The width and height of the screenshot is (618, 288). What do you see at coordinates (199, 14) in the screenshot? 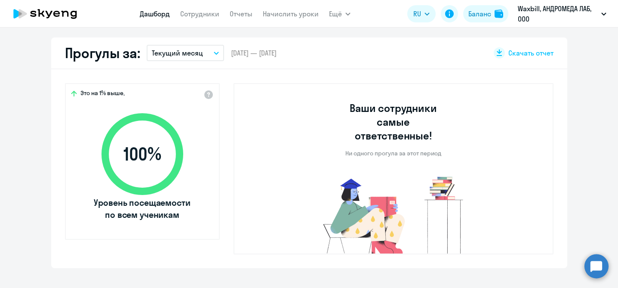
I see `a: Сотрудники` at bounding box center [199, 14].